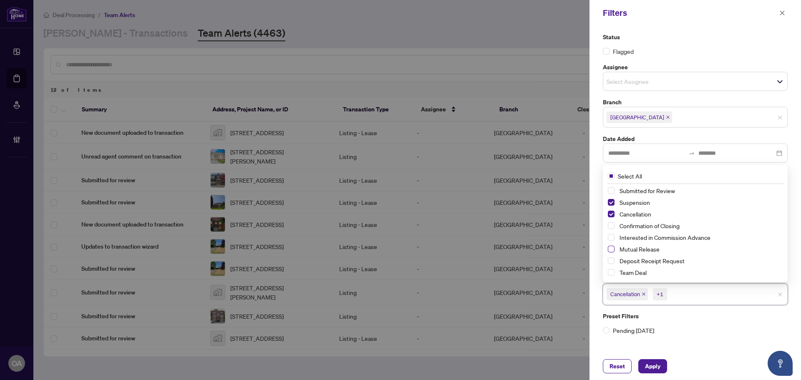 Image resolution: width=801 pixels, height=380 pixels. What do you see at coordinates (695, 67) in the screenshot?
I see `label: Assignee` at bounding box center [695, 67].